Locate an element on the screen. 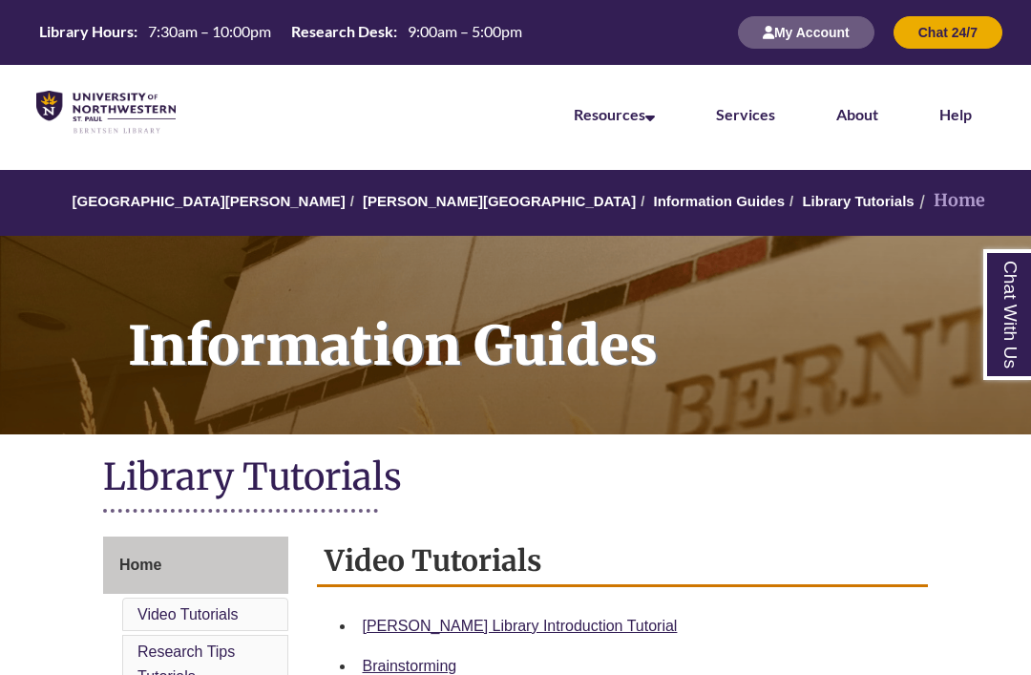 This screenshot has width=1031, height=675. a: Information Guides is located at coordinates (720, 200).